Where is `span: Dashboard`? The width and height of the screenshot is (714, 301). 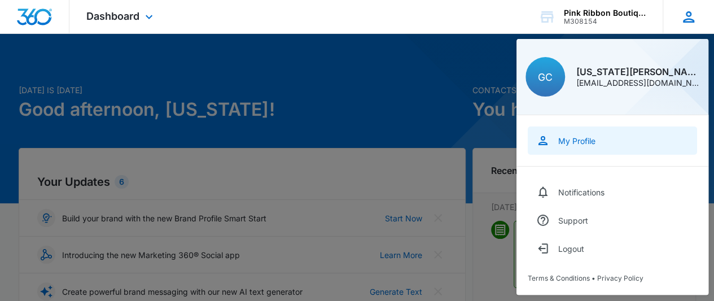
span: Dashboard is located at coordinates (113, 16).